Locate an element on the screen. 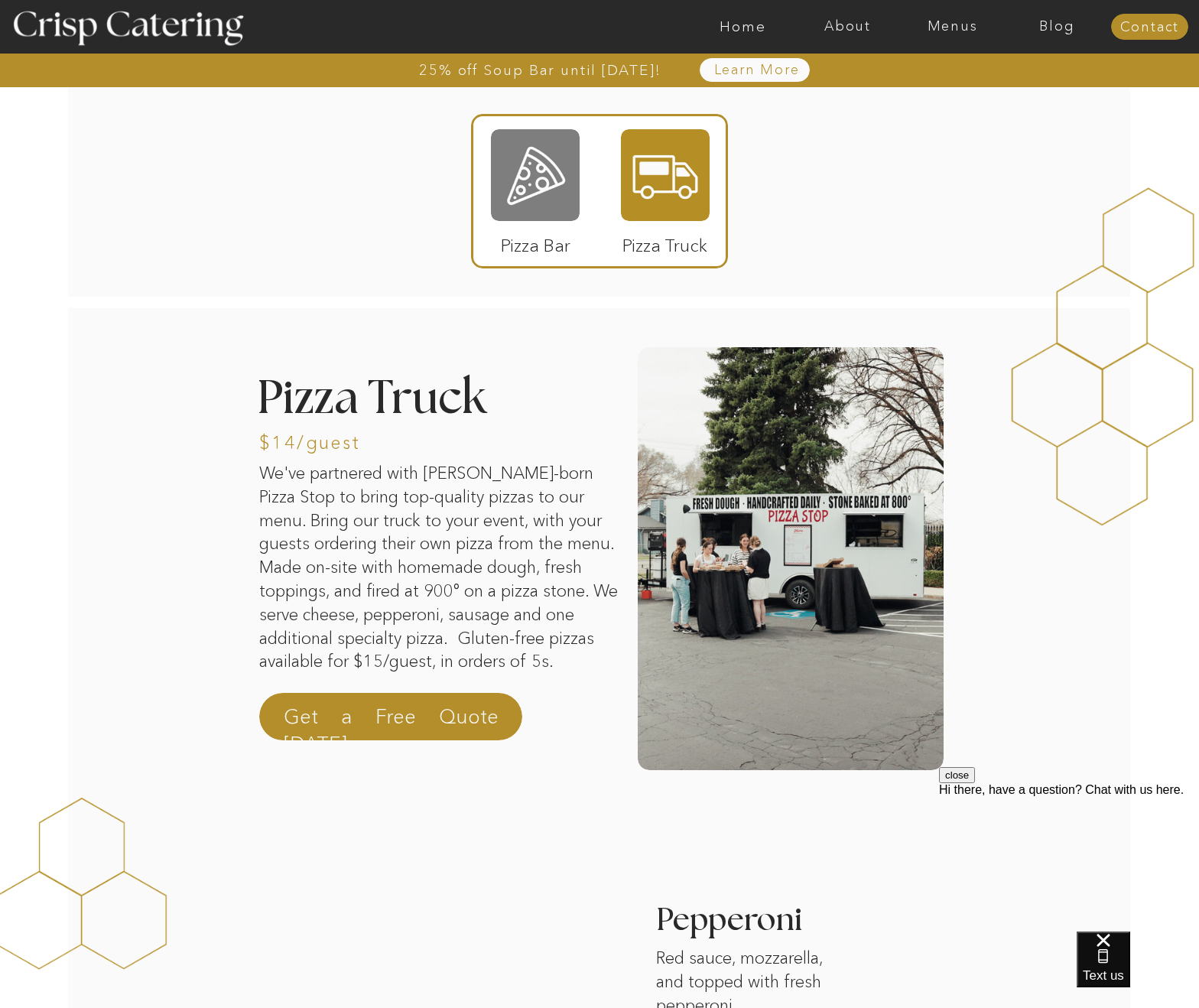 The image size is (1199, 1008). a: Menus is located at coordinates (952, 27).